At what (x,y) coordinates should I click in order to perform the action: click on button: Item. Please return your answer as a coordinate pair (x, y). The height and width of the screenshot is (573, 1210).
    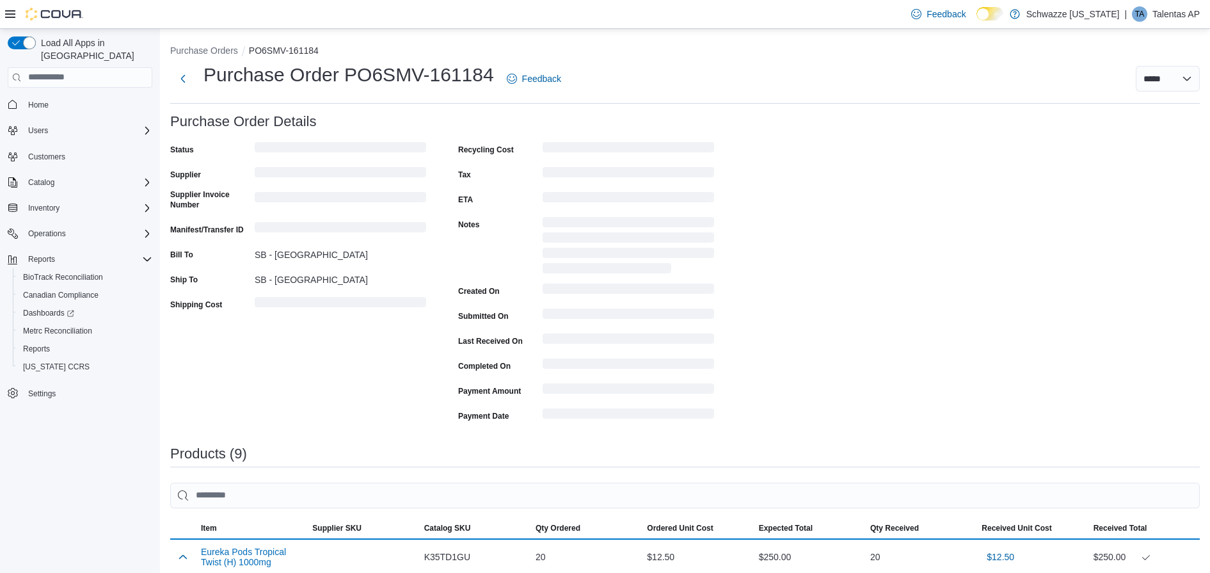
    Looking at the image, I should click on (252, 528).